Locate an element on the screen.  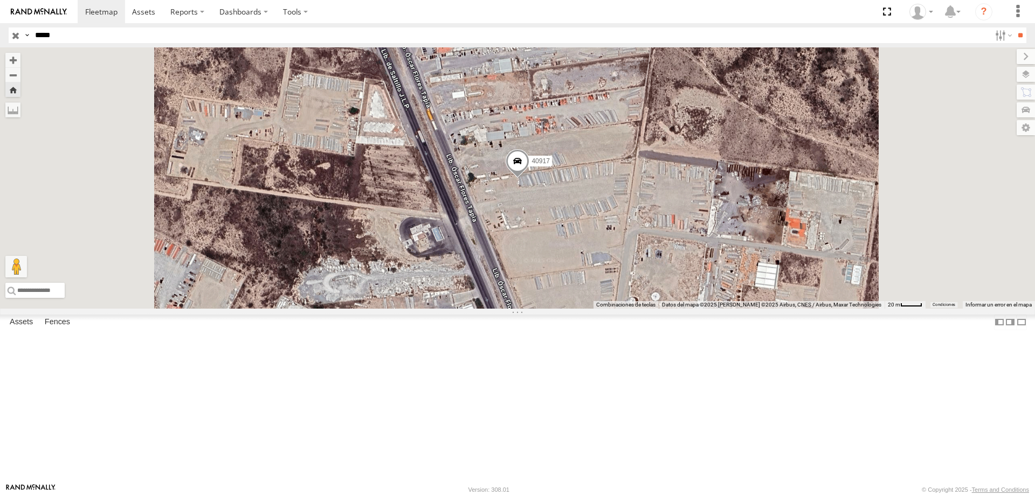
span: 40917 is located at coordinates (540, 161).